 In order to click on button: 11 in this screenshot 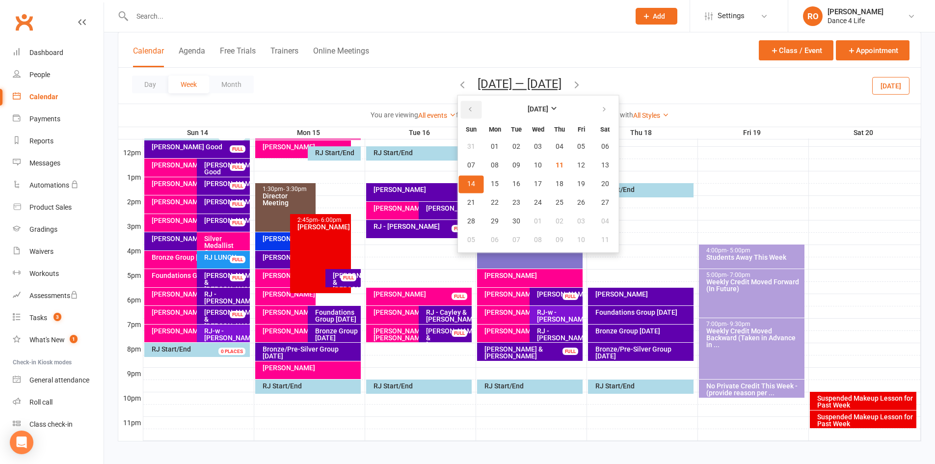, I will do `click(560, 165)`.